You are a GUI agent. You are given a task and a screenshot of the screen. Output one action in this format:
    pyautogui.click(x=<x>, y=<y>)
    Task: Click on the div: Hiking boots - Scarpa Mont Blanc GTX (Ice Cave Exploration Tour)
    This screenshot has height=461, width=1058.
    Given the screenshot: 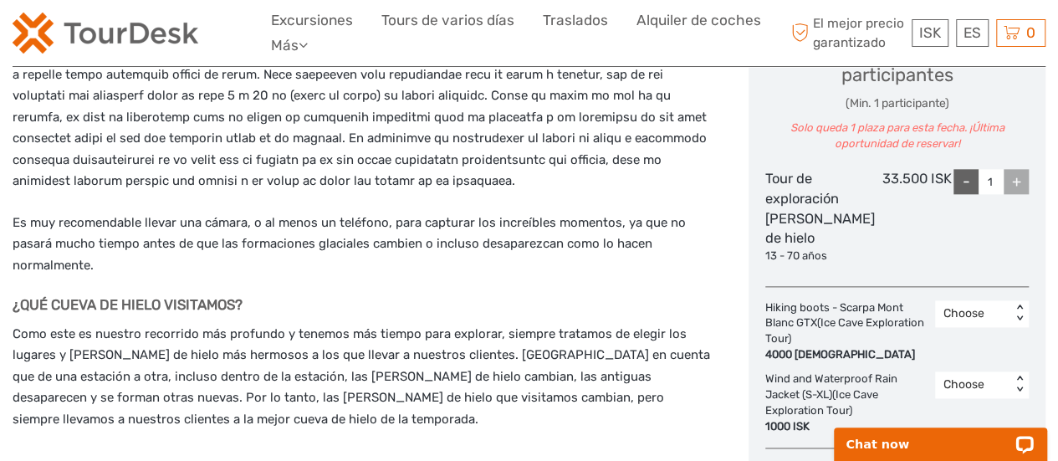 What is the action you would take?
    pyautogui.click(x=849, y=331)
    